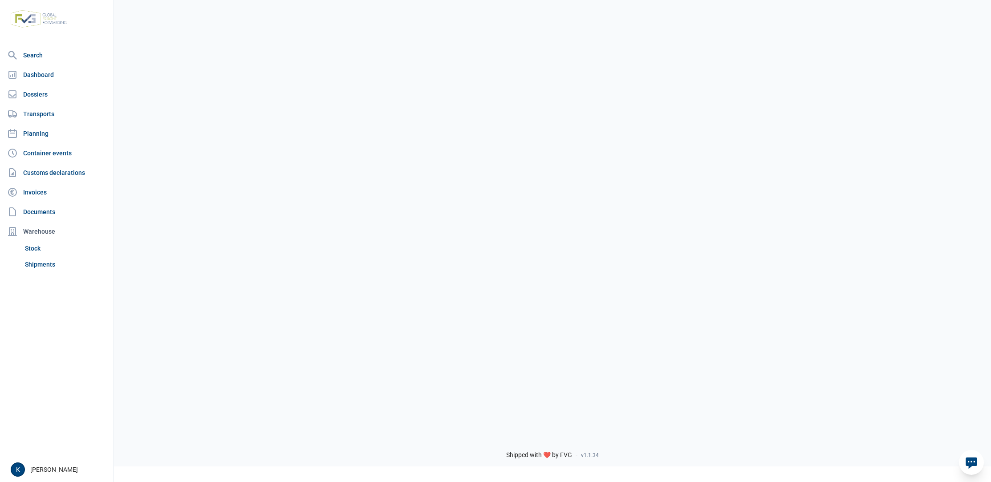 The width and height of the screenshot is (991, 482). Describe the element at coordinates (57, 75) in the screenshot. I see `a: Dashboard` at that location.